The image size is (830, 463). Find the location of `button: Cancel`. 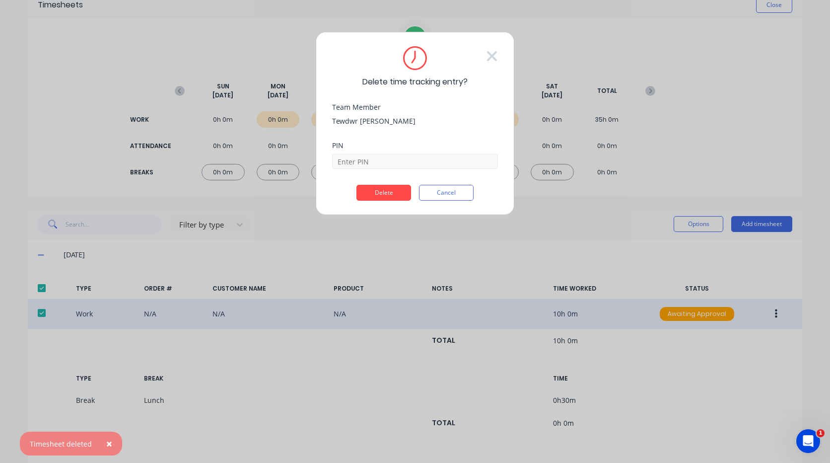

button: Cancel is located at coordinates (446, 193).